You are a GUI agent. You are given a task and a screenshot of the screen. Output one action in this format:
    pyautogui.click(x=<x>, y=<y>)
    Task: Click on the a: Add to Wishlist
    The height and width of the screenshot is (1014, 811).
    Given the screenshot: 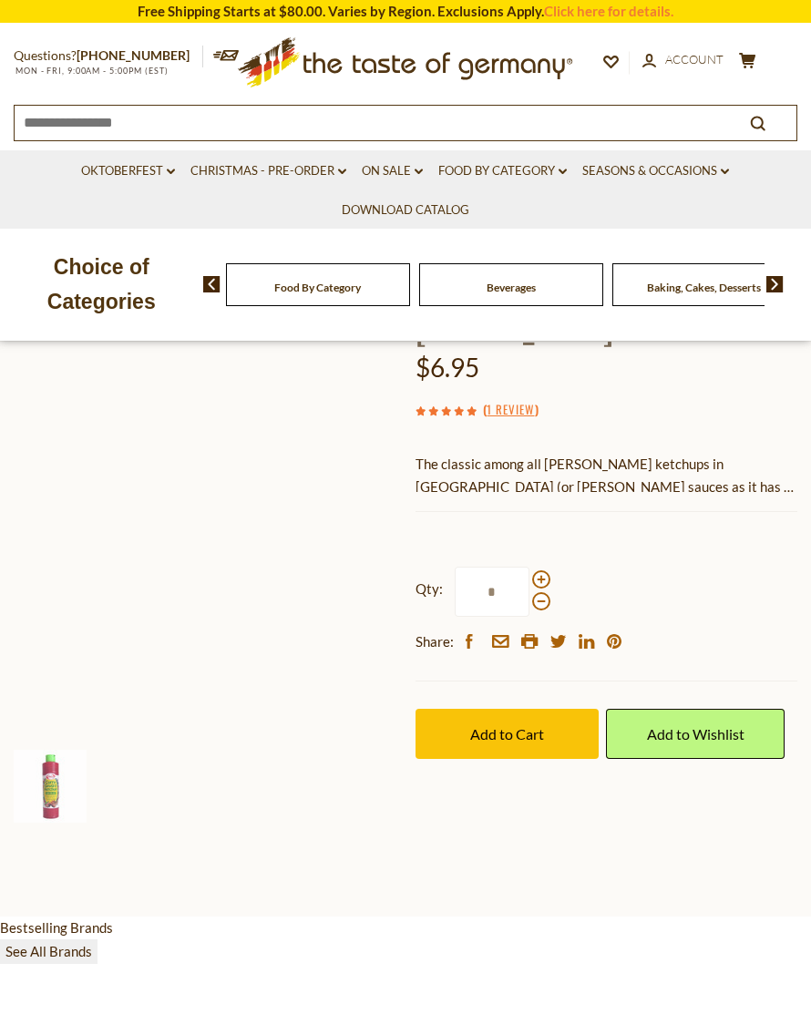 What is the action you would take?
    pyautogui.click(x=695, y=734)
    